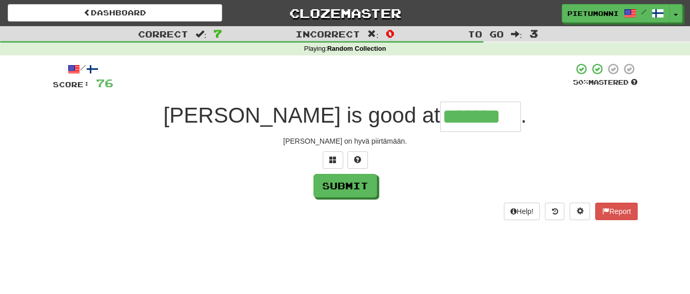  I want to click on span: Incorrect, so click(328, 34).